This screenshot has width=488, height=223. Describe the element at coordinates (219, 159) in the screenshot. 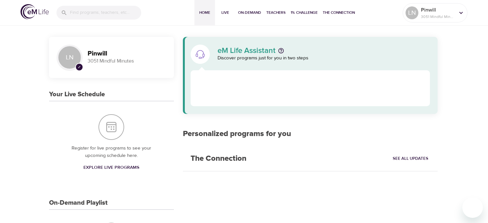

I see `h2: The Connection` at that location.